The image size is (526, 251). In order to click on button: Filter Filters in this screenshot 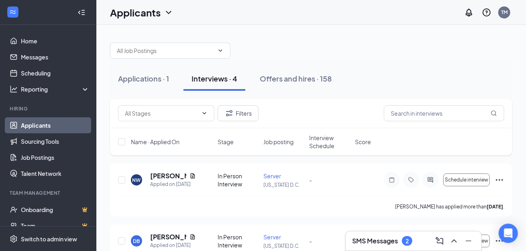, I will do `click(238, 113)`.